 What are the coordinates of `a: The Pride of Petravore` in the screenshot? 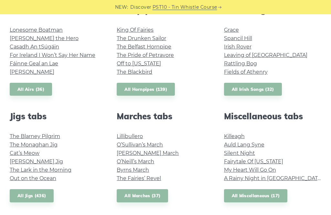 It's located at (145, 55).